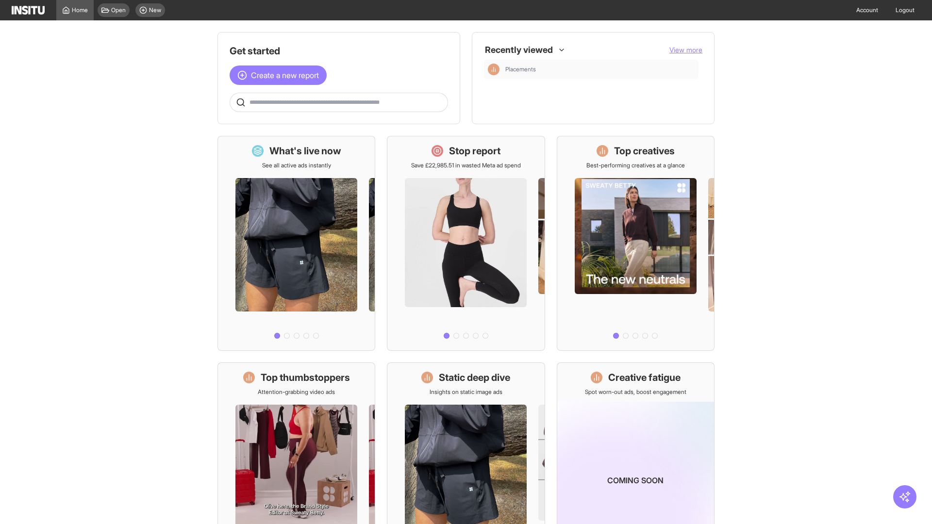 The image size is (932, 524). I want to click on span: Home, so click(80, 10).